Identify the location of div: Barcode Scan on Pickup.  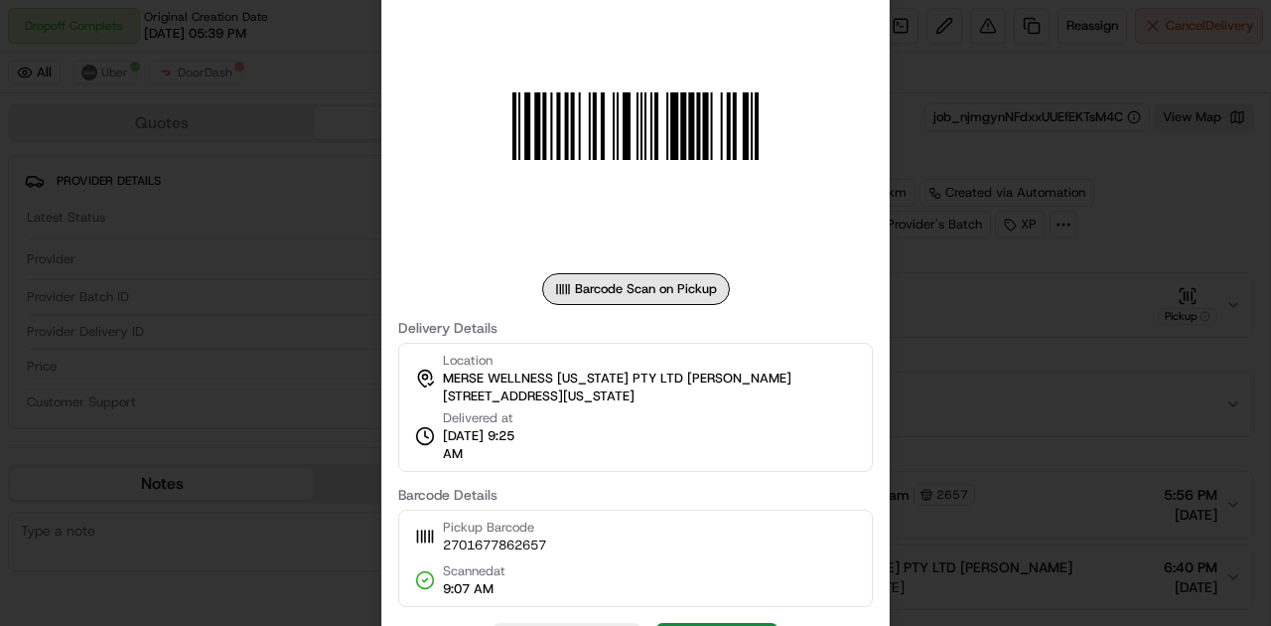
(636, 289).